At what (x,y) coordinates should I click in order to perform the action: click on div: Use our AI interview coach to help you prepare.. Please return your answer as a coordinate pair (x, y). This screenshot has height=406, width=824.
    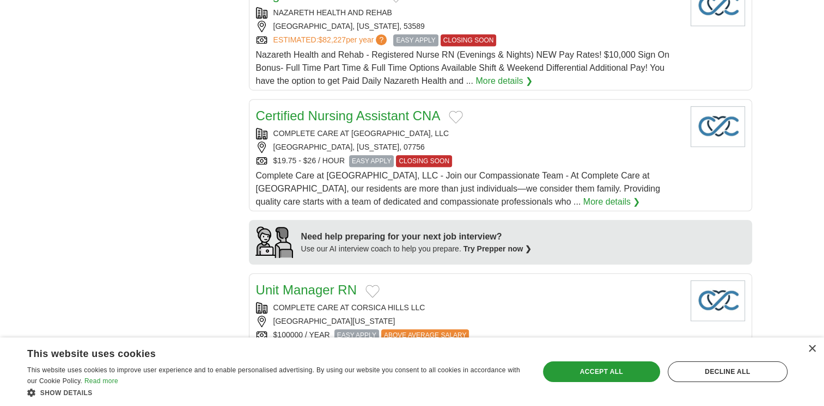
    Looking at the image, I should click on (417, 249).